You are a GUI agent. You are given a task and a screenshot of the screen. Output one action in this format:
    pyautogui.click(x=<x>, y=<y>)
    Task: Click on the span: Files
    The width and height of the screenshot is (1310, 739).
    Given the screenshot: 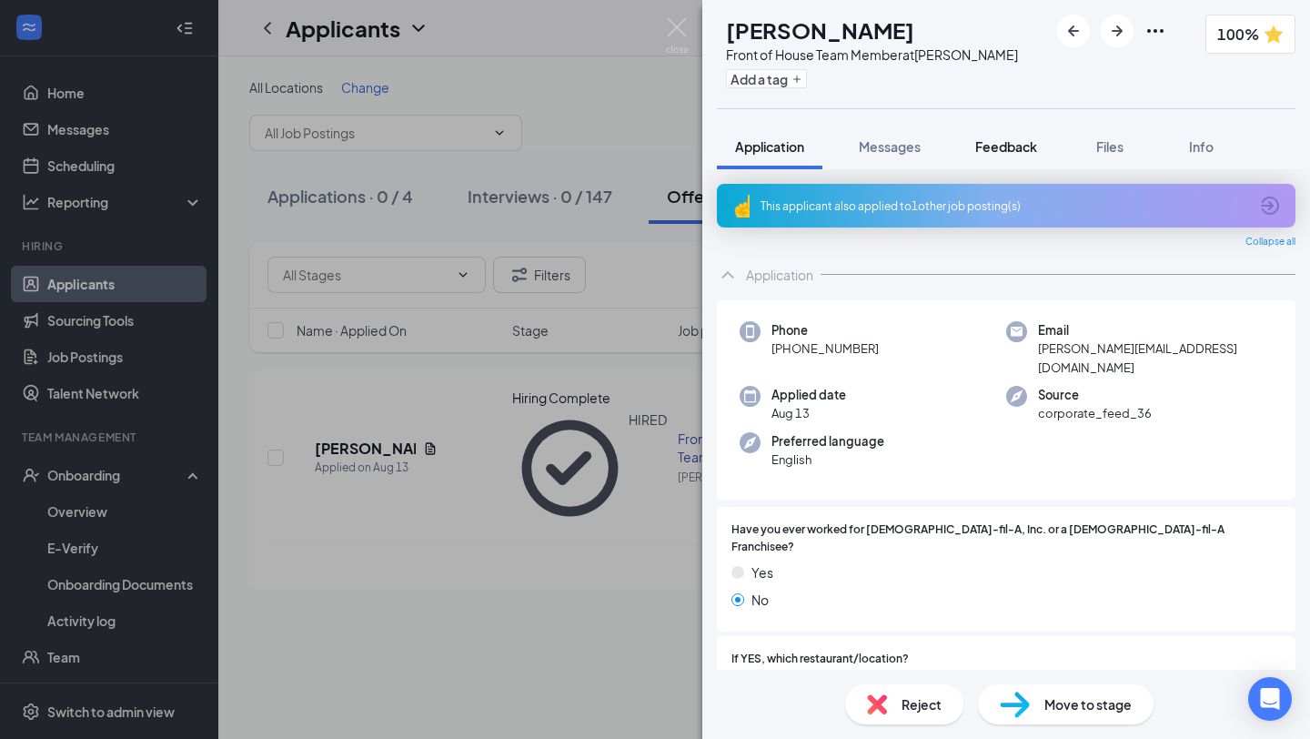 What is the action you would take?
    pyautogui.click(x=1110, y=146)
    